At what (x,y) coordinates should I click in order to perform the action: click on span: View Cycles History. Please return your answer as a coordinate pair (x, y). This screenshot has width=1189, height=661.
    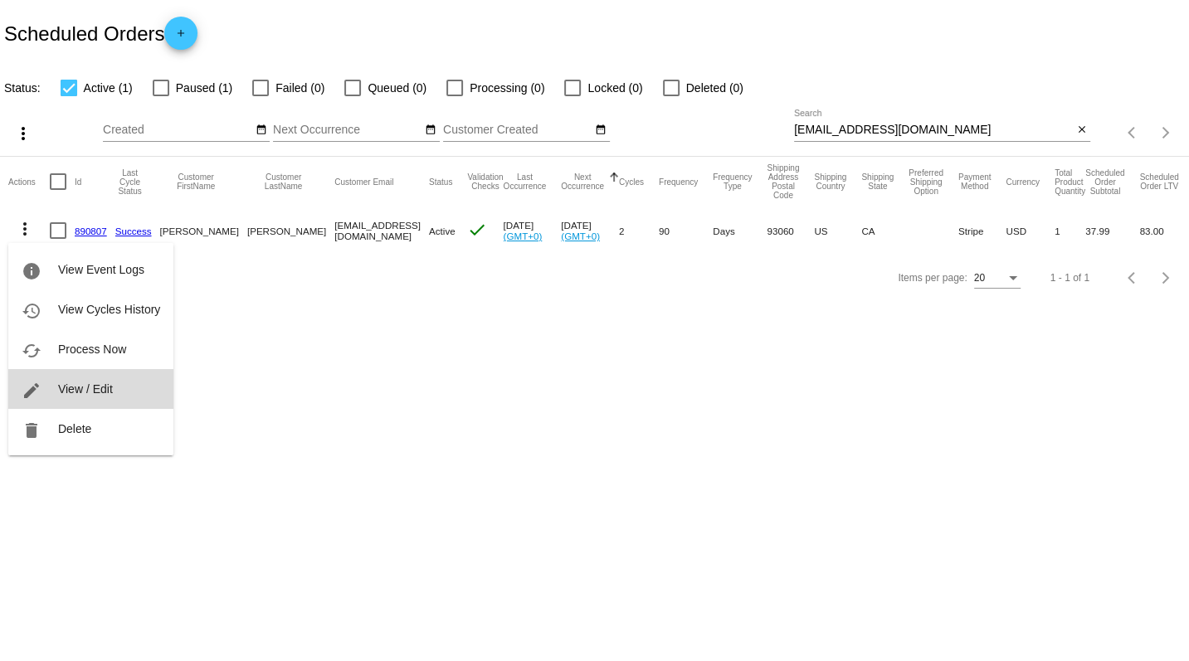
    Looking at the image, I should click on (109, 309).